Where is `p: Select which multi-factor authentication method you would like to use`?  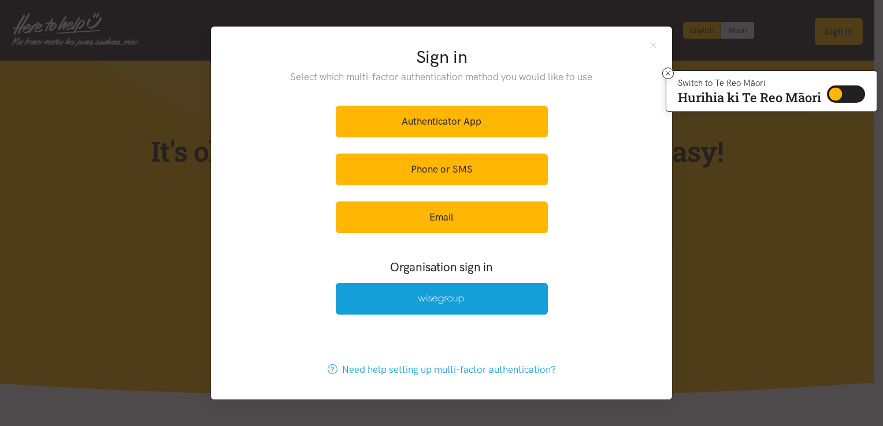
p: Select which multi-factor authentication method you would like to use is located at coordinates (441, 77).